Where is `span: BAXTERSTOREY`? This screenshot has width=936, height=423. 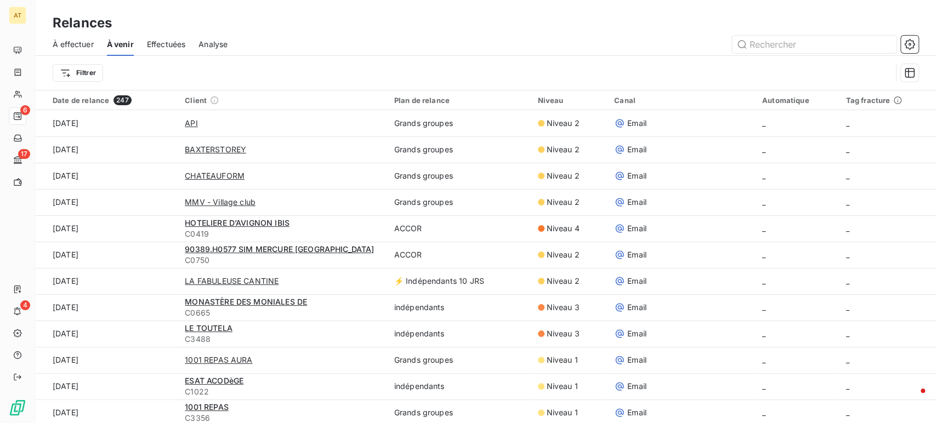 span: BAXTERSTOREY is located at coordinates (216, 150).